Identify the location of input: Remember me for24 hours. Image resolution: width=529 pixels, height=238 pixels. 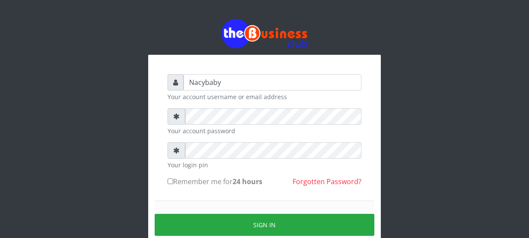
(170, 181).